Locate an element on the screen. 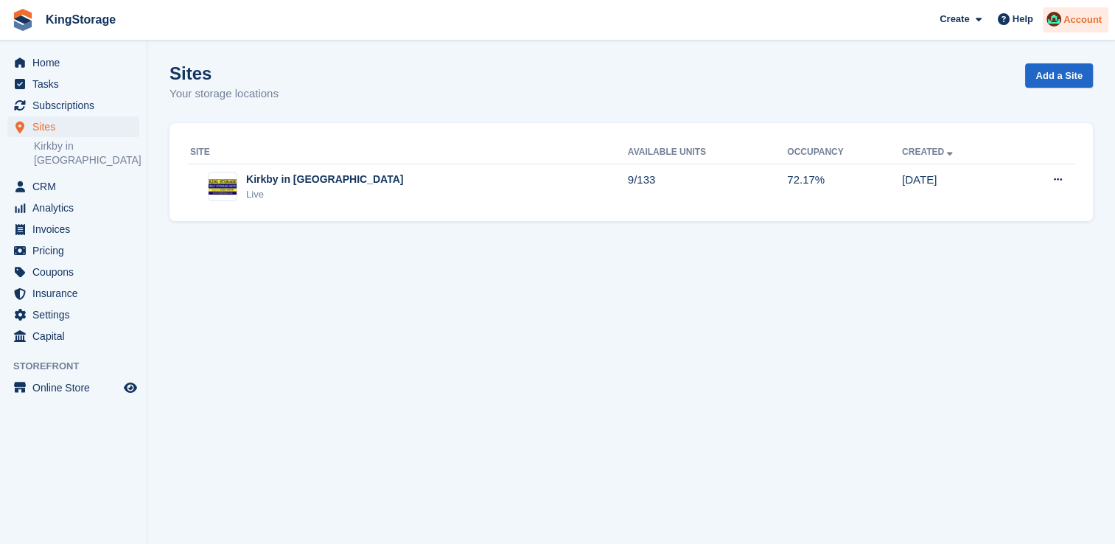  span: Subscriptions is located at coordinates (77, 105).